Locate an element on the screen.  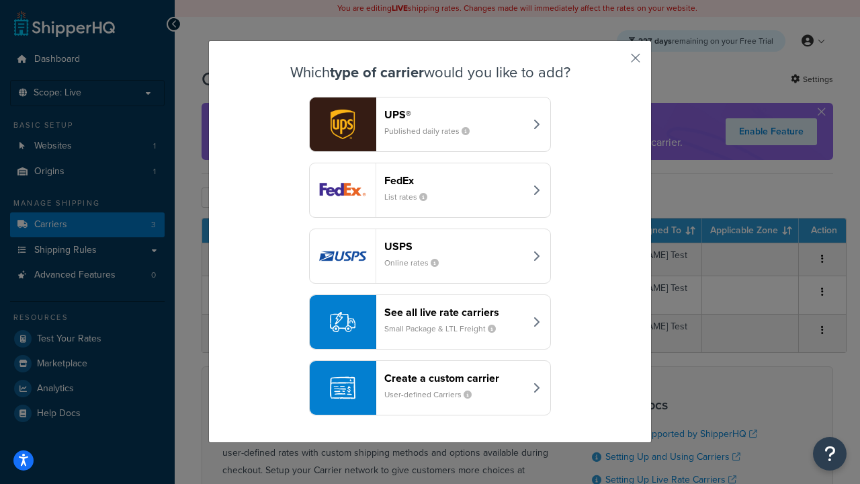
button: Open Resource Center is located at coordinates (829, 453).